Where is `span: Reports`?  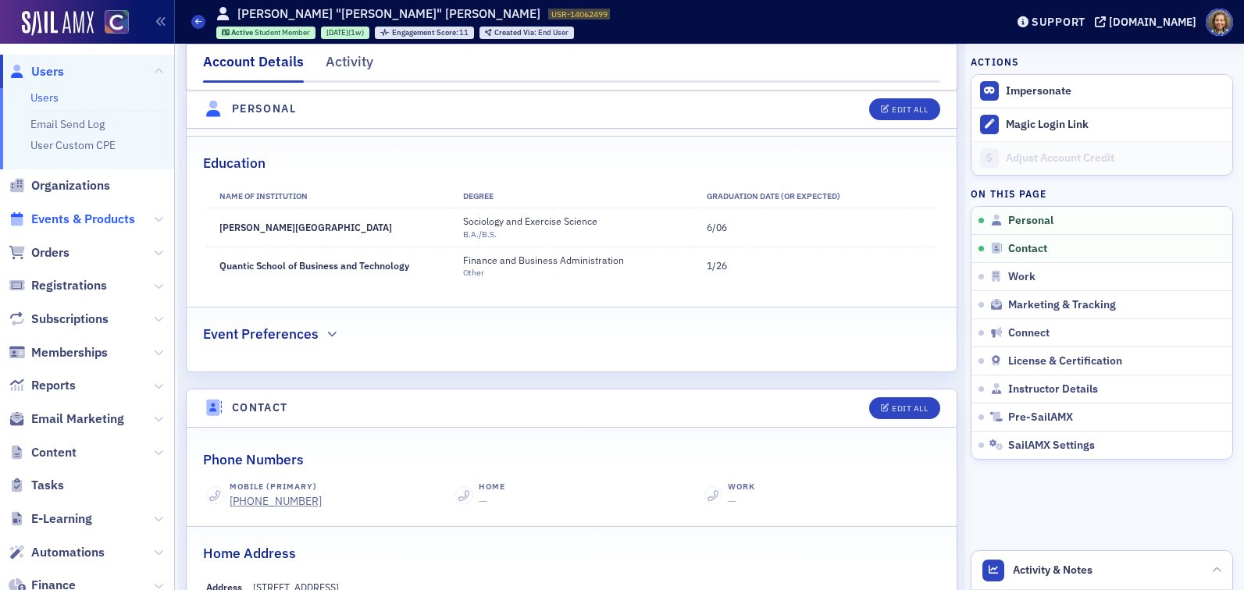 span: Reports is located at coordinates (53, 386).